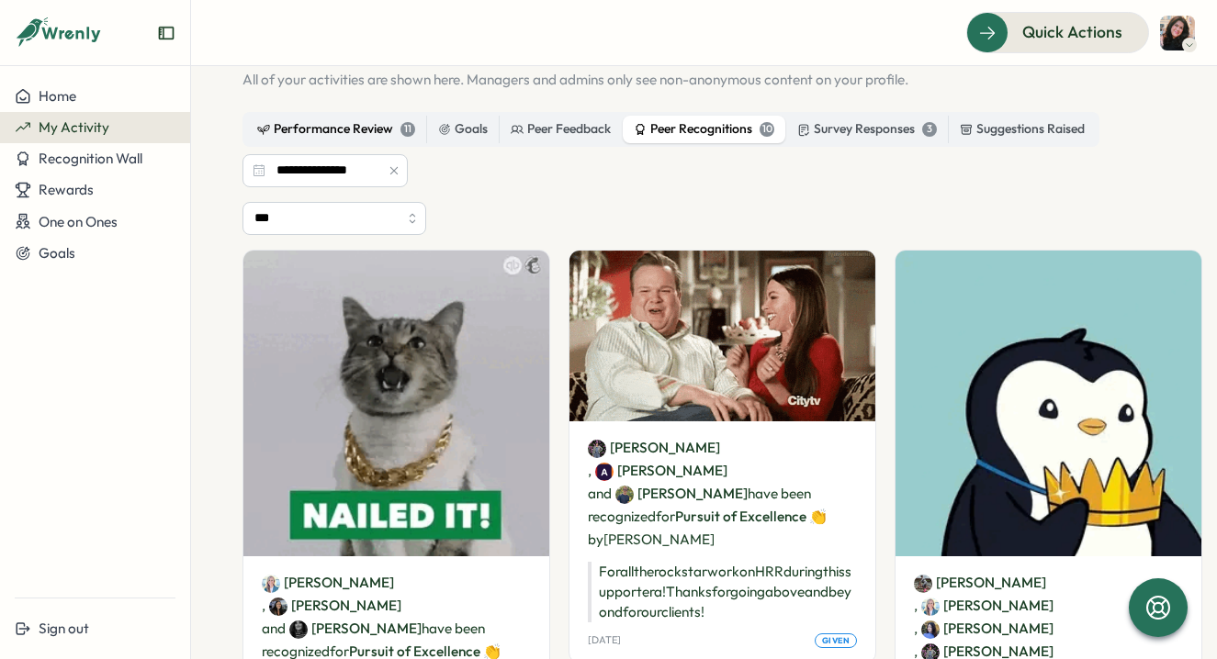  Describe the element at coordinates (1057, 32) in the screenshot. I see `button: Quick Actions` at that location.